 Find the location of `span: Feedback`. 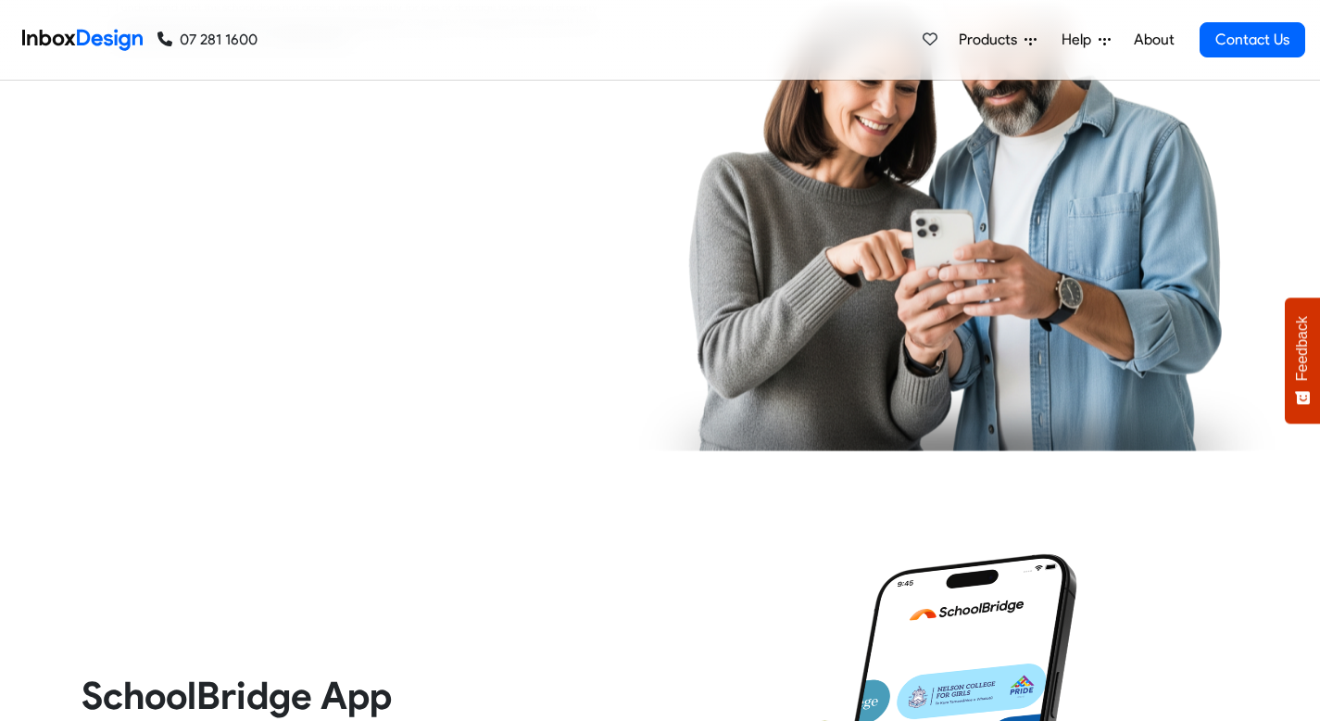

span: Feedback is located at coordinates (1302, 348).